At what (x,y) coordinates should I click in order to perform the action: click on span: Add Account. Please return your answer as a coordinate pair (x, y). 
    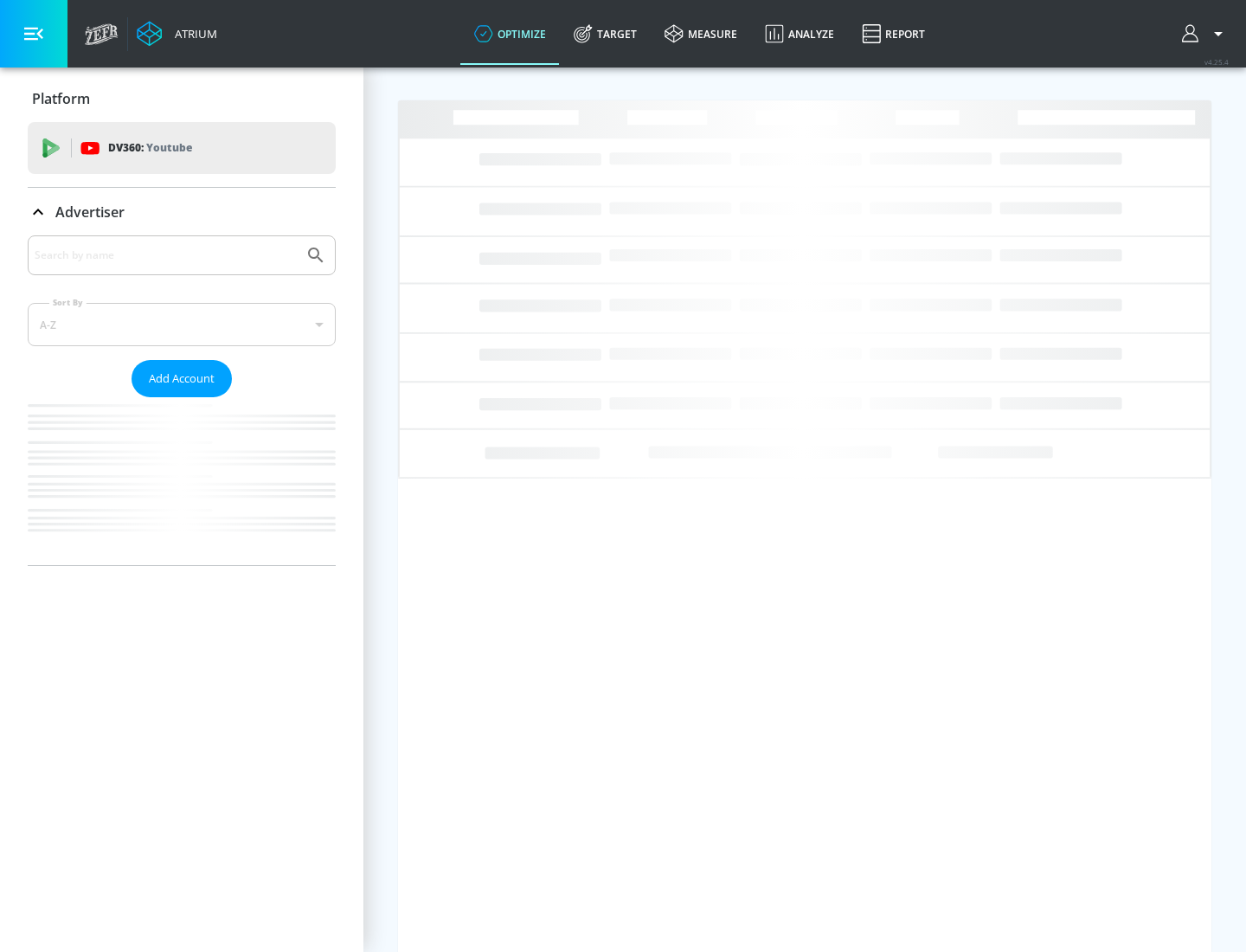
    Looking at the image, I should click on (181, 378).